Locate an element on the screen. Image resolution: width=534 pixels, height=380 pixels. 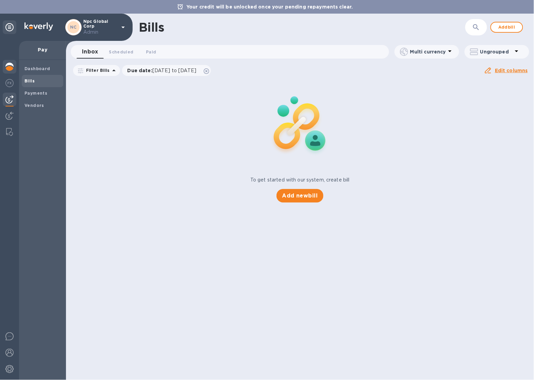
b: Dashboard is located at coordinates (37, 68).